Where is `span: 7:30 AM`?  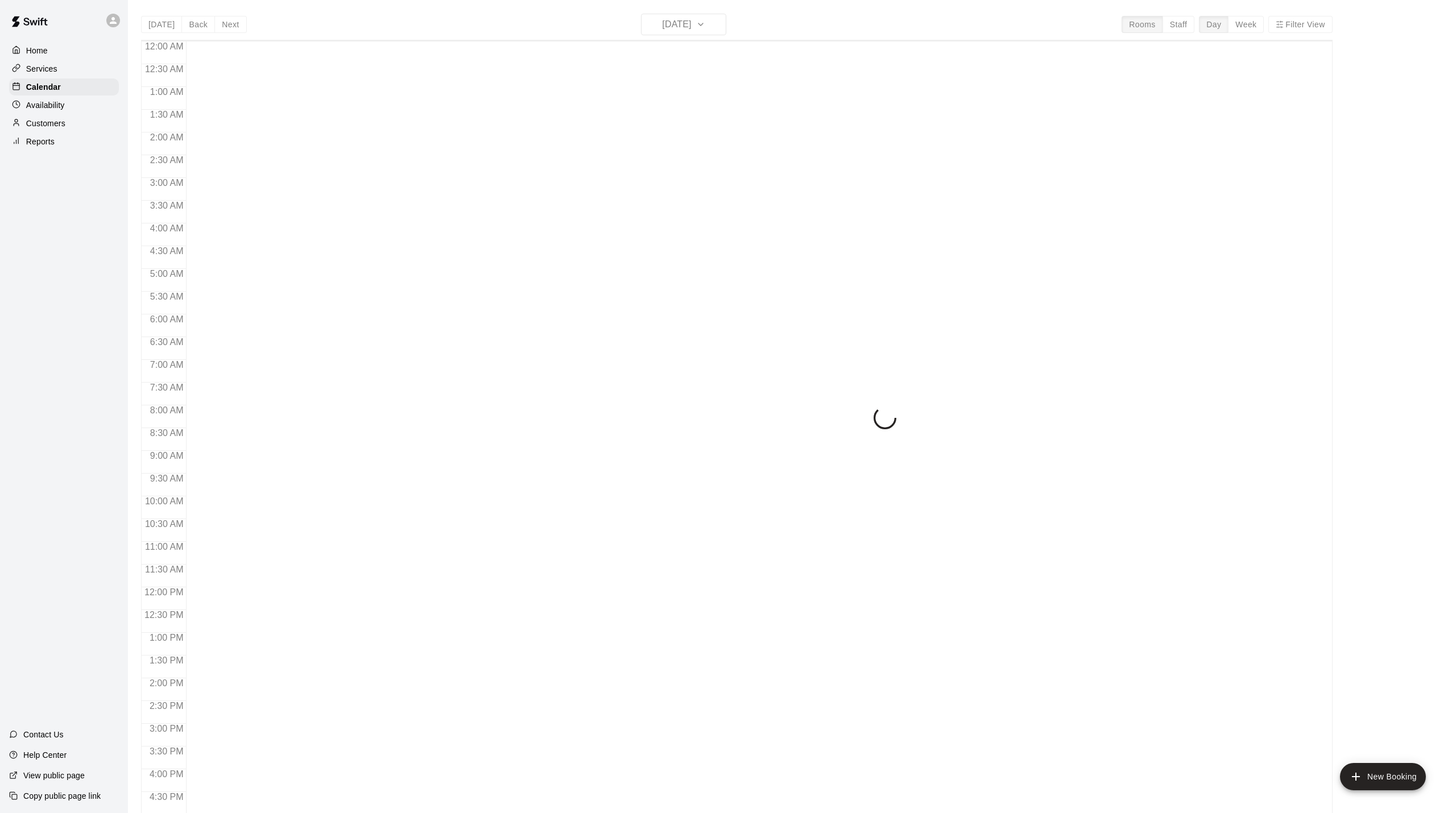
span: 7:30 AM is located at coordinates (167, 387).